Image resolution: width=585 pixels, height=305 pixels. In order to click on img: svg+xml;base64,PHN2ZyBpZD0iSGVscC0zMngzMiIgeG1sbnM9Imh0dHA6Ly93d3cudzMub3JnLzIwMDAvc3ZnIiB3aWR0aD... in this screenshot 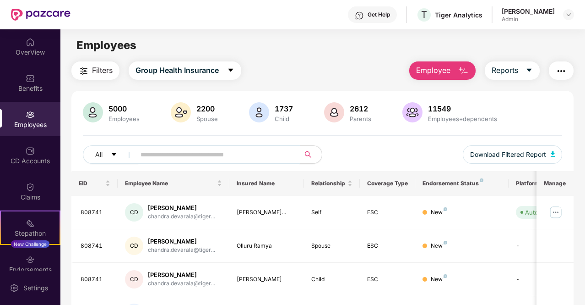, I will do `click(359, 16)`.